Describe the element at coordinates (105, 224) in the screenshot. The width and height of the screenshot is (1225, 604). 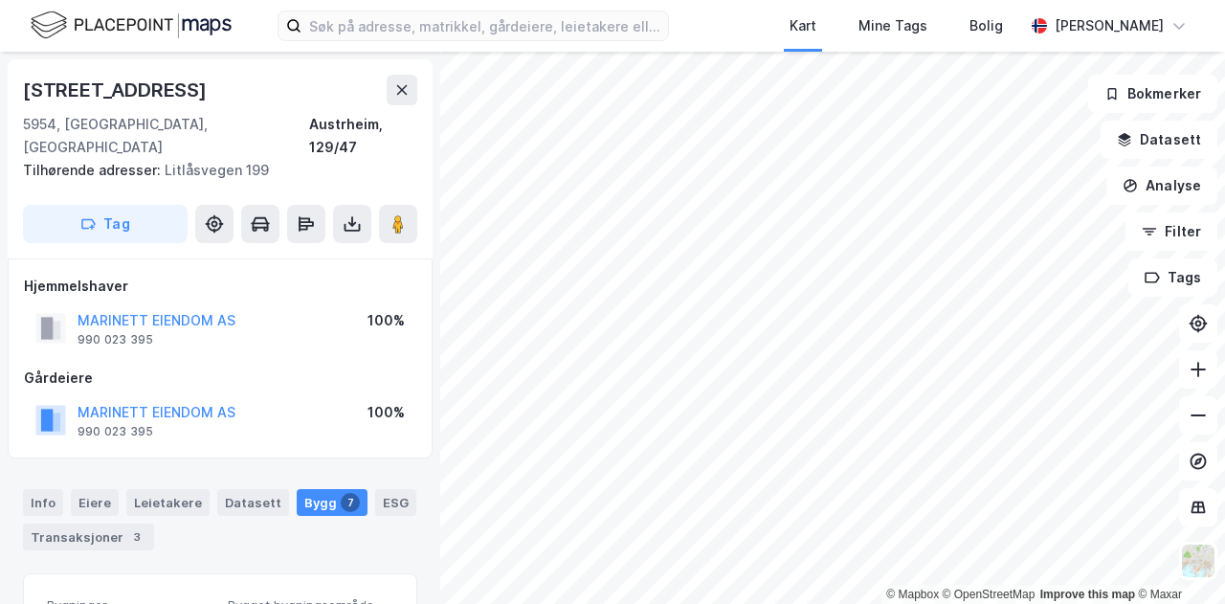
I see `button: Tag` at that location.